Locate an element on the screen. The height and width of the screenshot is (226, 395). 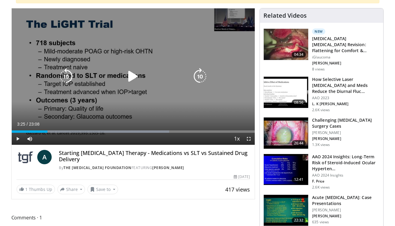
p: 1.3K views is located at coordinates (321, 145).